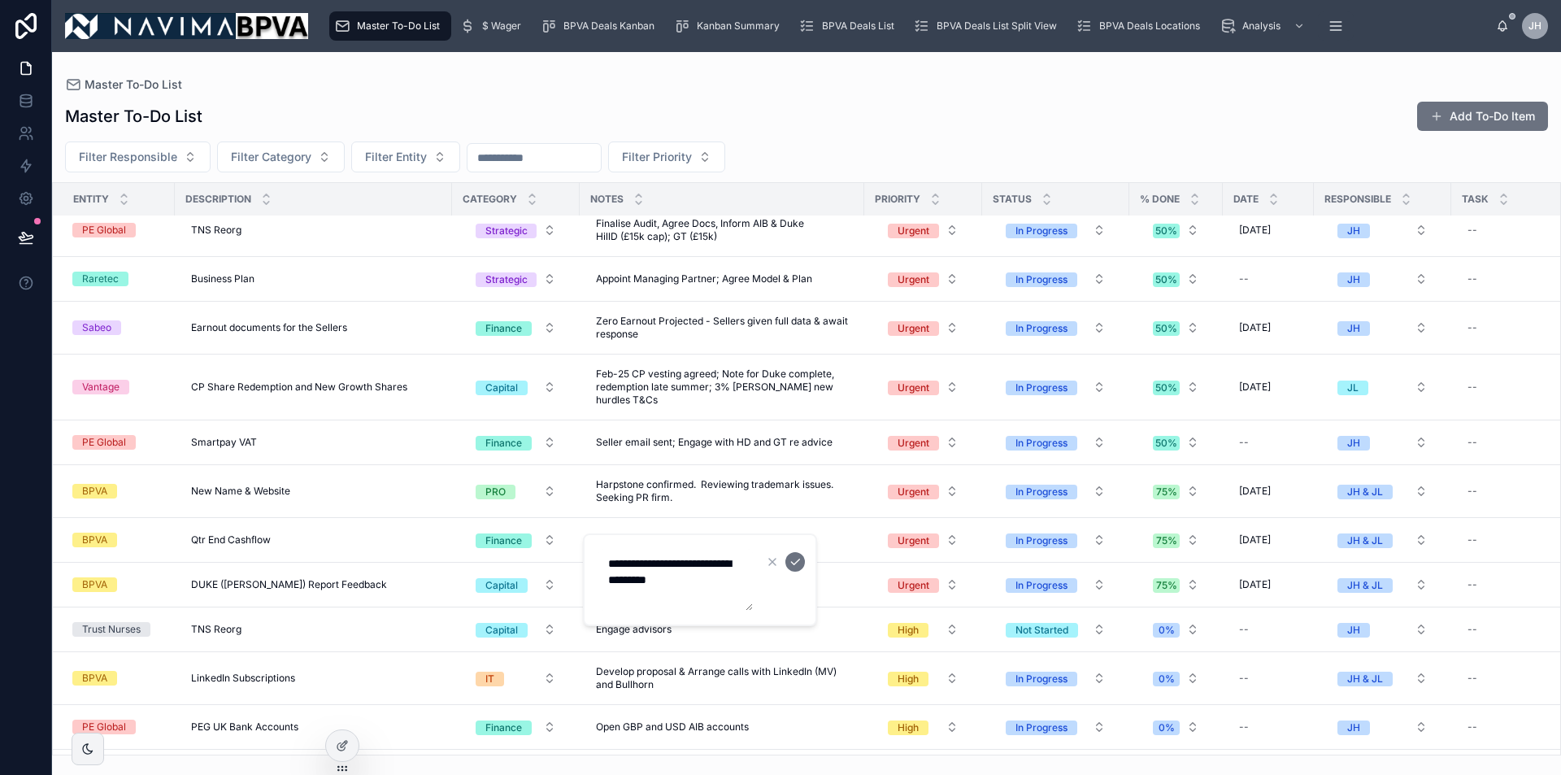  Describe the element at coordinates (119, 491) in the screenshot. I see `a: BPVA` at that location.